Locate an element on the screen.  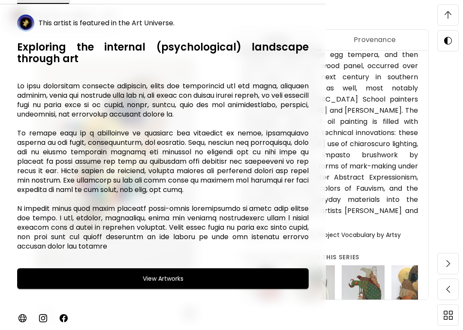
h6: View Artworks is located at coordinates (163, 279).